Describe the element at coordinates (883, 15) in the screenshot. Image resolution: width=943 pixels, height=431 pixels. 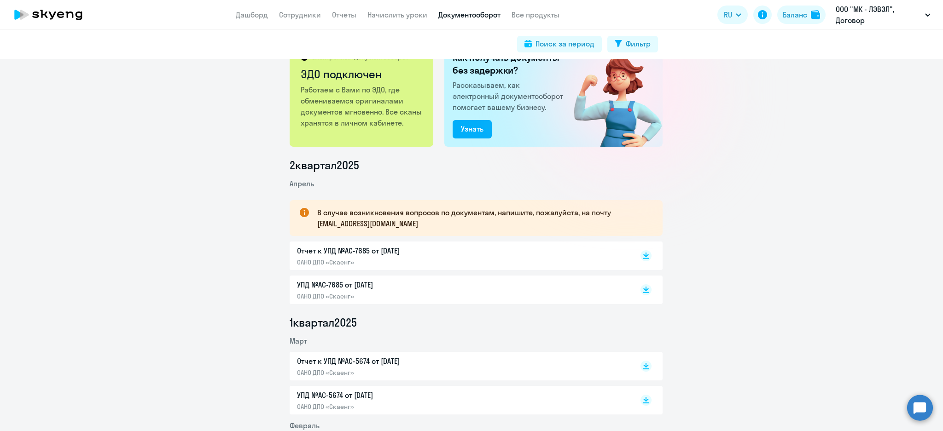
I see `button: ООО "МК - ЛЭВЭЛ", Договор` at that location.